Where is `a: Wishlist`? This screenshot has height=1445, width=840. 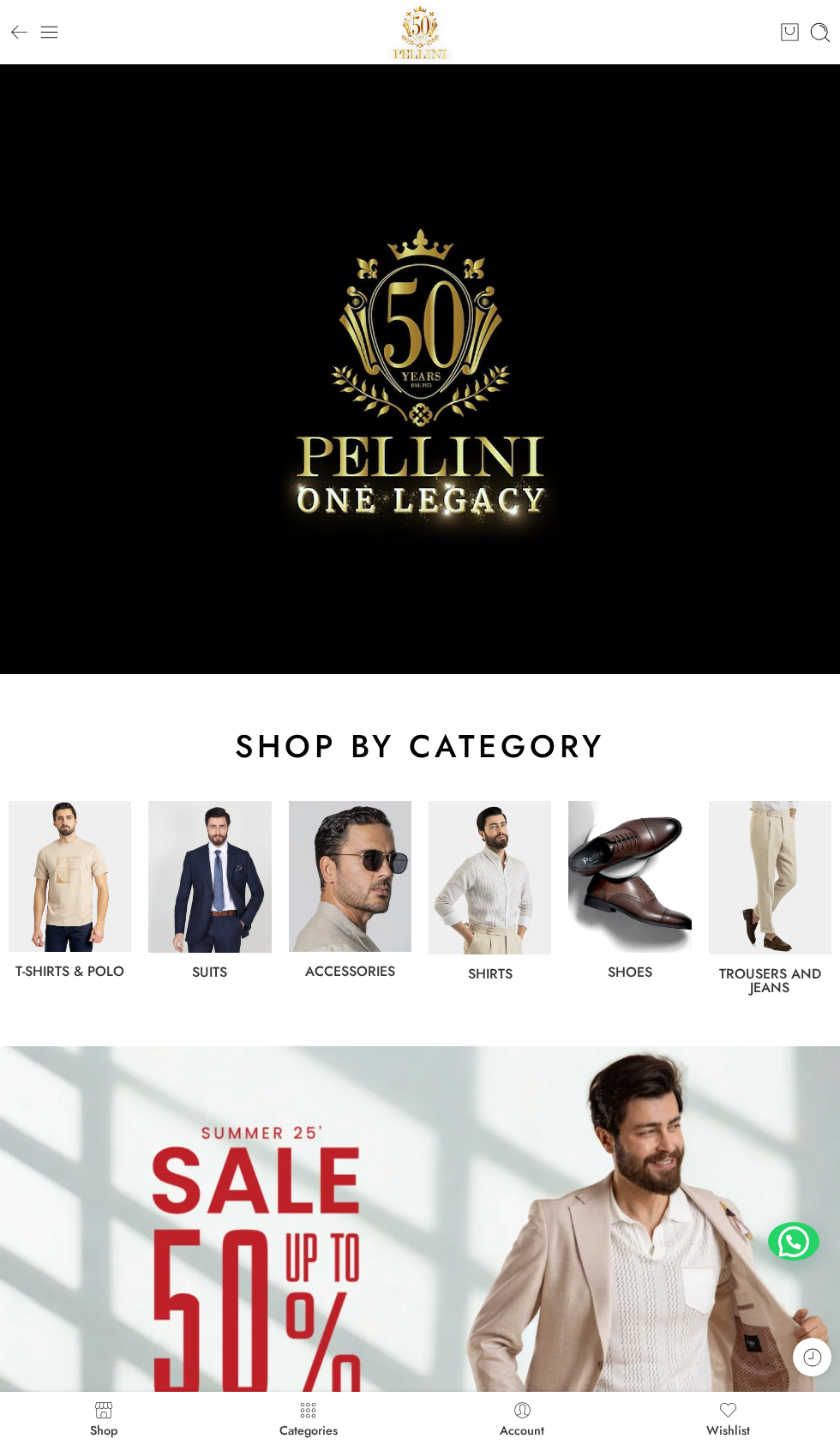 a: Wishlist is located at coordinates (728, 1419).